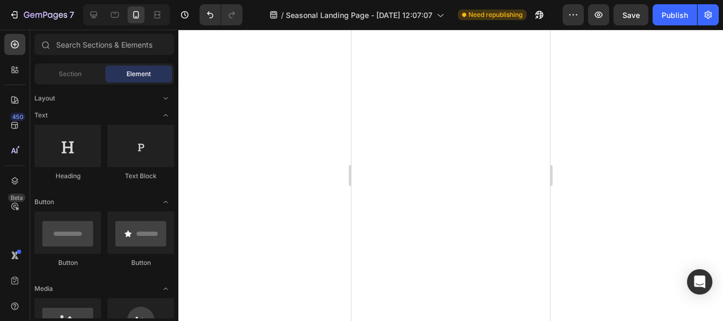  What do you see at coordinates (699, 282) in the screenshot?
I see `div: Open Intercom Messenger` at bounding box center [699, 282].